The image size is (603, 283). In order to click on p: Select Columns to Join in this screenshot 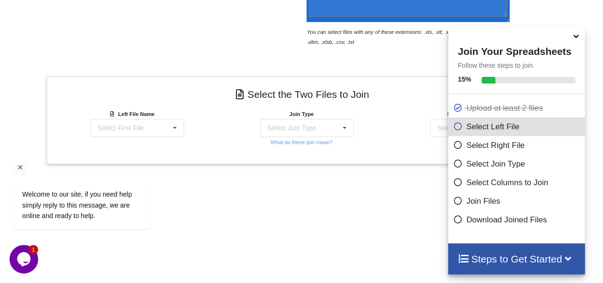, I will do `click(517, 182)`.